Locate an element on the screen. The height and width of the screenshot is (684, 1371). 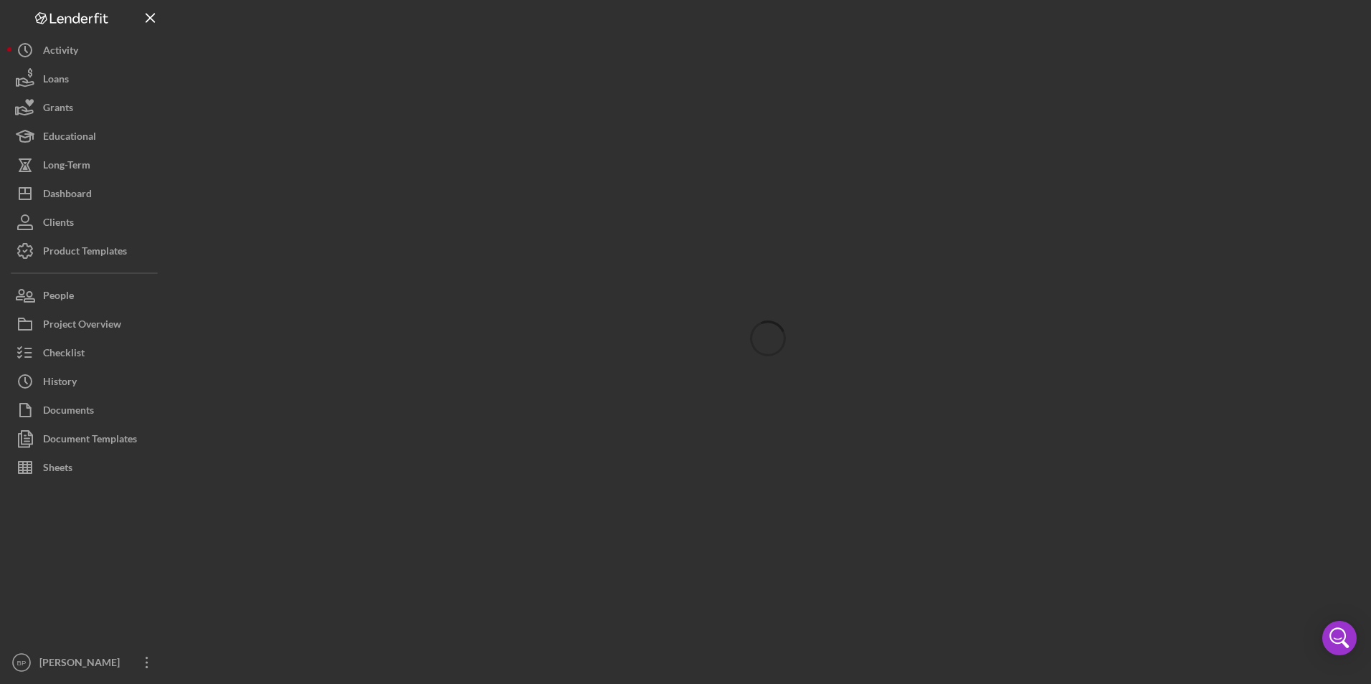
button: Sheets is located at coordinates (86, 467).